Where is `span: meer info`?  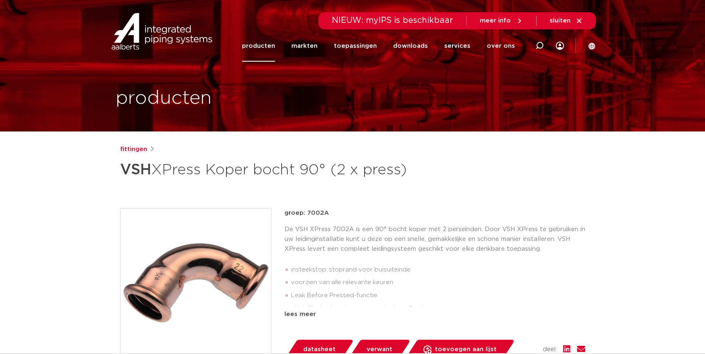 span: meer info is located at coordinates (495, 20).